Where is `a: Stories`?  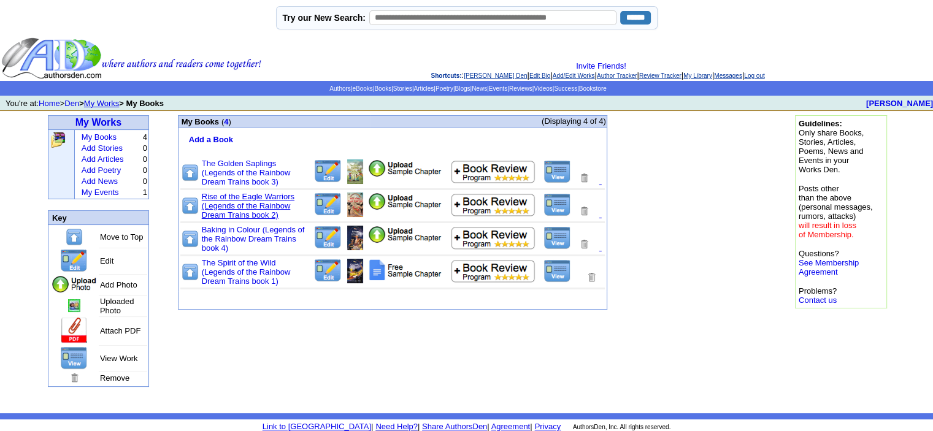 a: Stories is located at coordinates (402, 88).